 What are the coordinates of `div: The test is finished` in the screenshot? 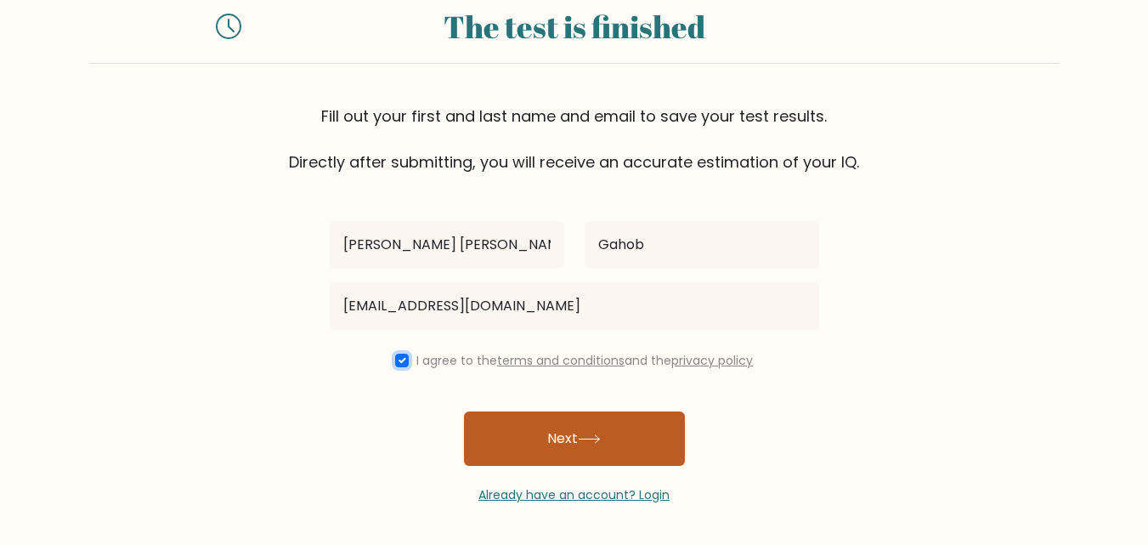 It's located at (574, 26).